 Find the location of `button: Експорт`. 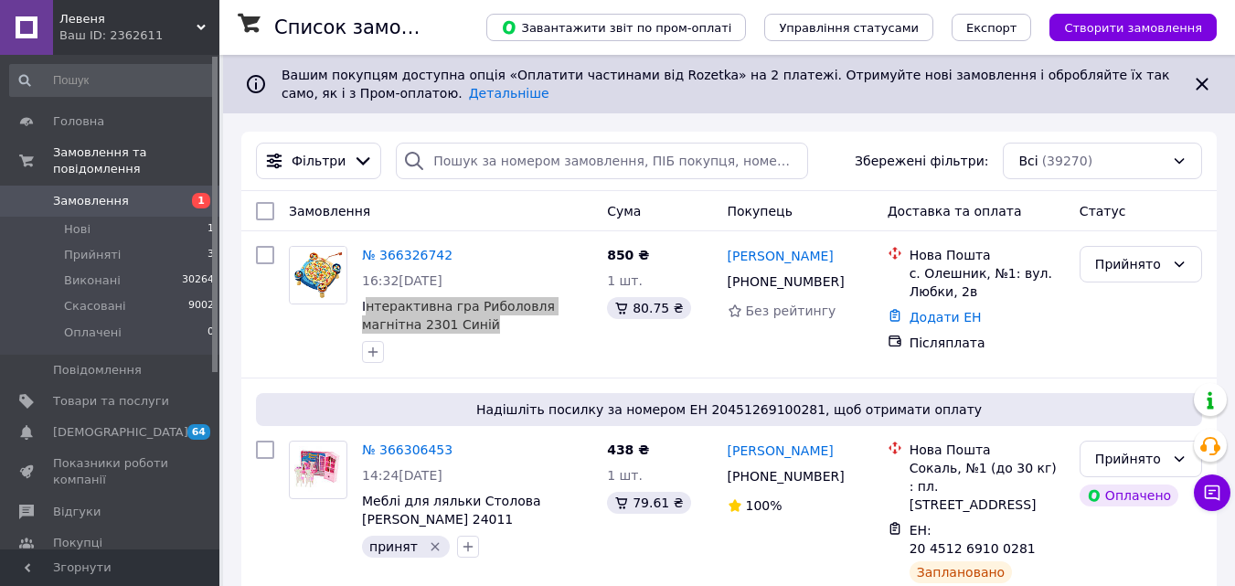

button: Експорт is located at coordinates (992, 27).